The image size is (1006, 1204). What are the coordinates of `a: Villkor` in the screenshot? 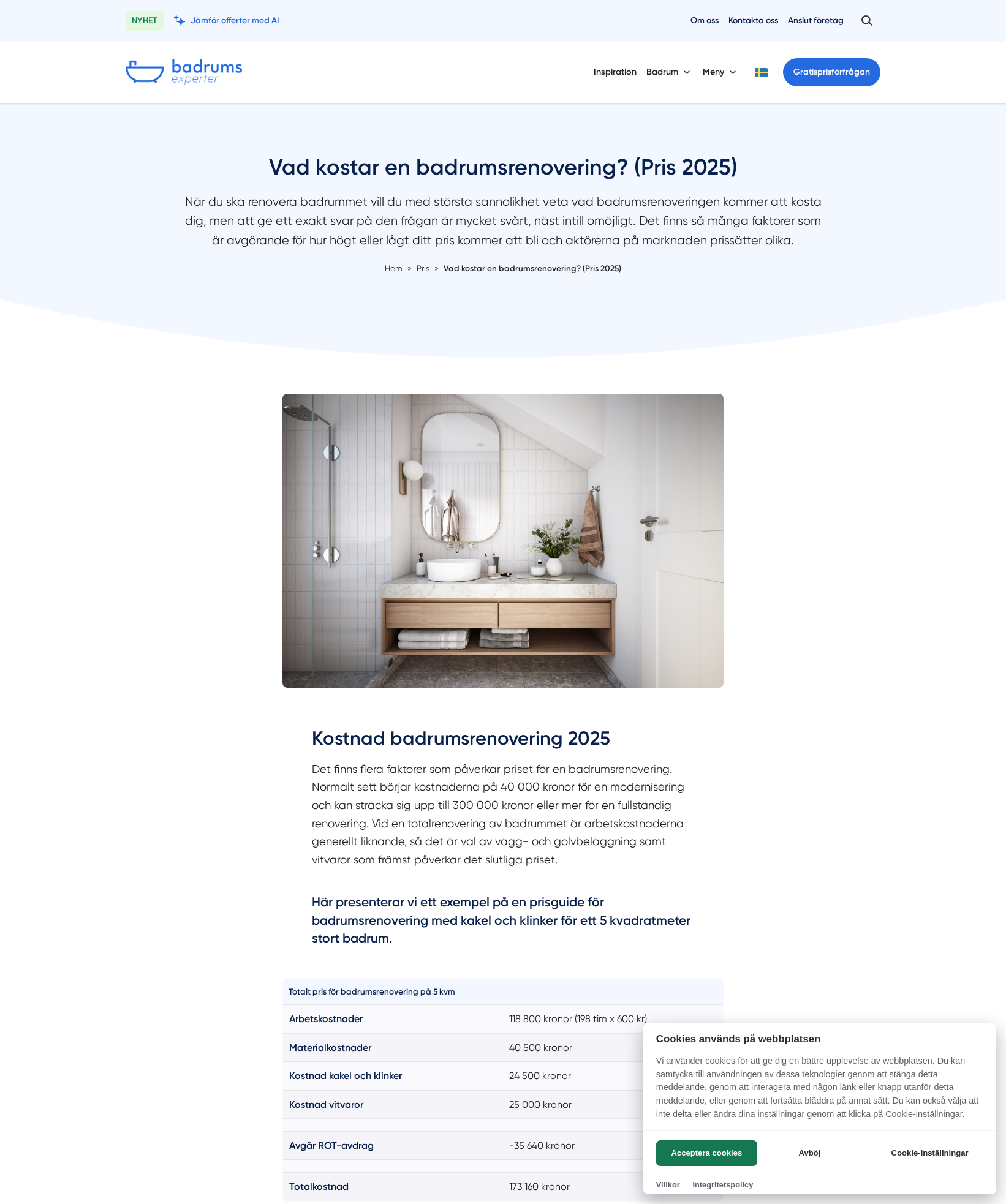 It's located at (667, 1185).